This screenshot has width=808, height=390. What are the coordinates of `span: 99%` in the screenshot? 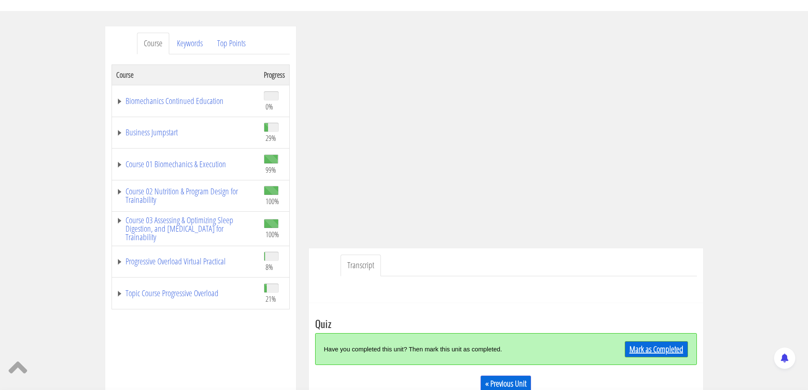 It's located at (271, 170).